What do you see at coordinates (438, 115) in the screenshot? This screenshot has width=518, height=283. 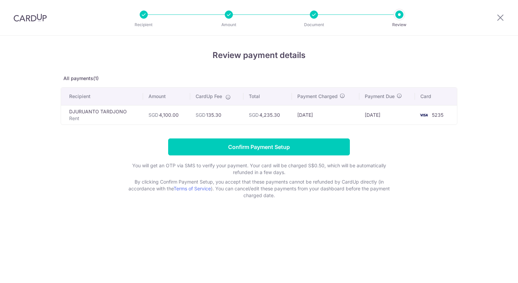 I see `span: 5235` at bounding box center [438, 115].